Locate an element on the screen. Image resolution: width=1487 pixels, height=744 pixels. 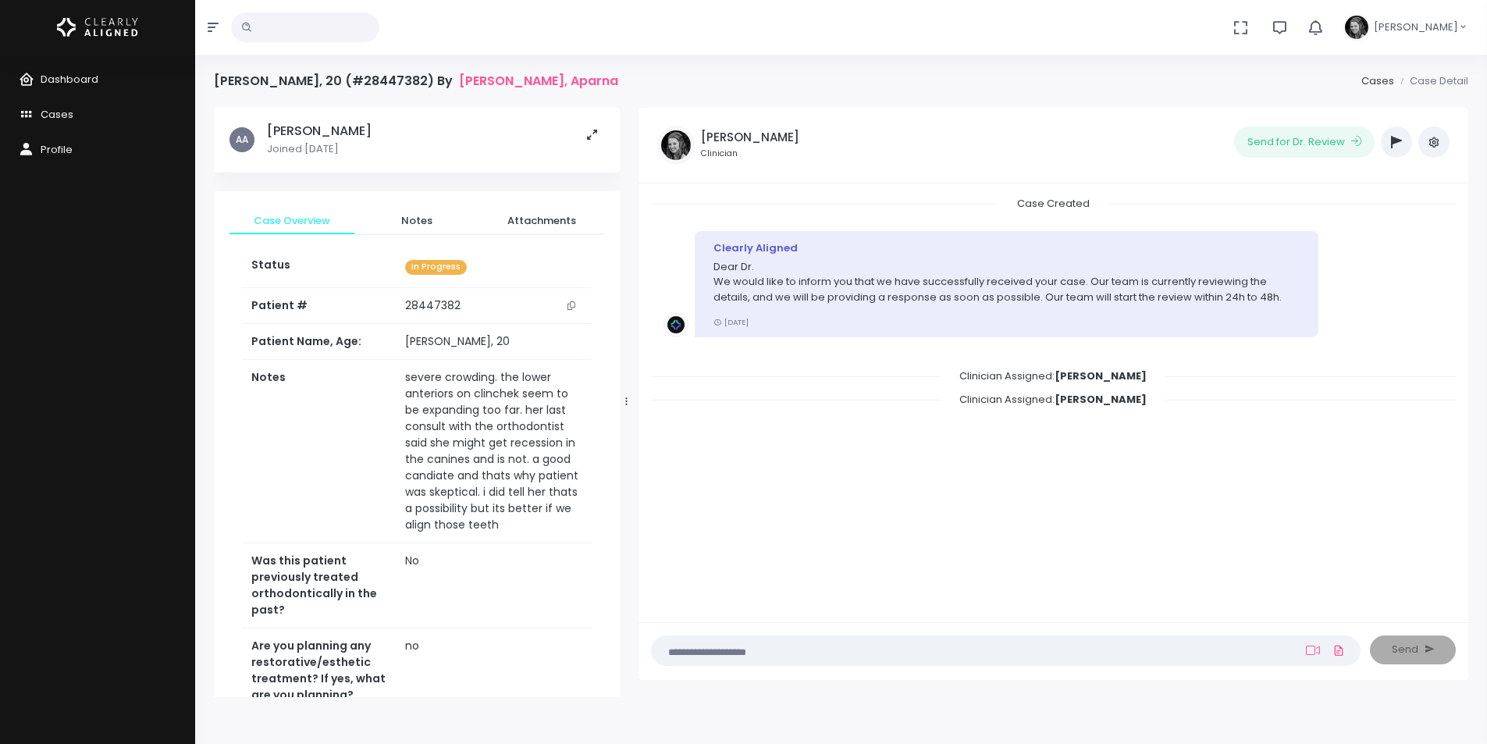
th: Patient Name, Age: is located at coordinates (318, 342).